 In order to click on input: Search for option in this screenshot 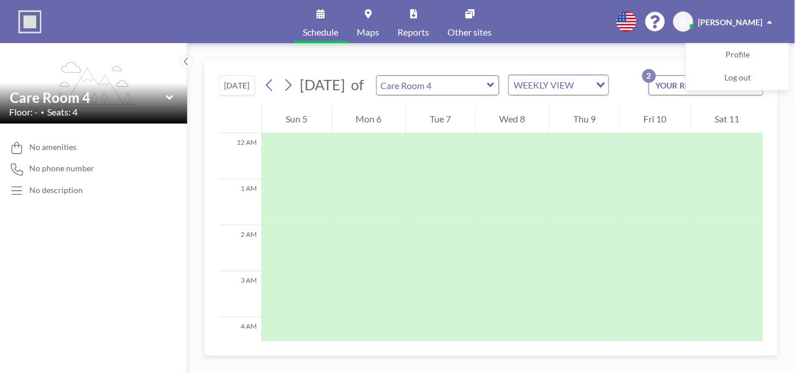, I will do `click(583, 85)`.